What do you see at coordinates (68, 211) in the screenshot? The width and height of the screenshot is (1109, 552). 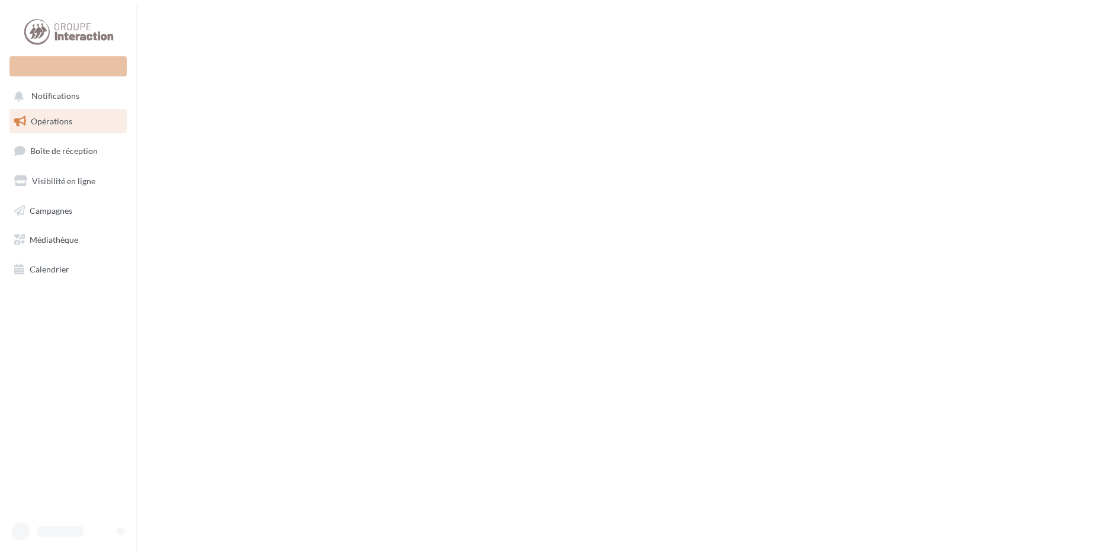 I see `a: Campagnes` at bounding box center [68, 211].